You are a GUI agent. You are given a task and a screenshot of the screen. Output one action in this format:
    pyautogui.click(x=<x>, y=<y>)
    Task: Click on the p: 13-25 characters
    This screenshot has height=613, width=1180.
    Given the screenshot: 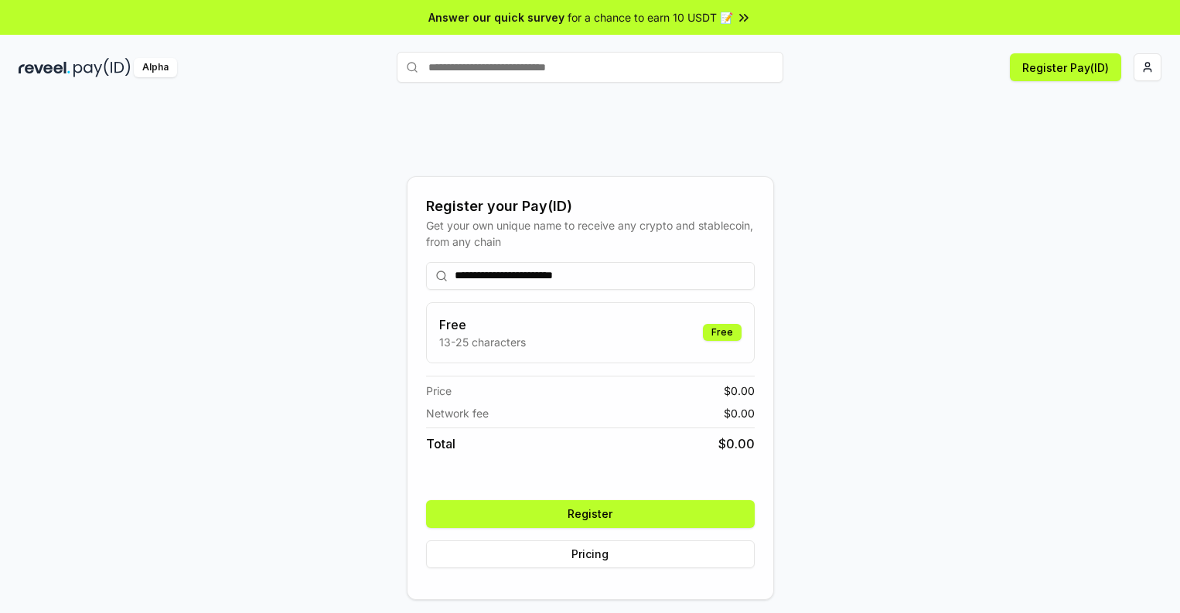 What is the action you would take?
    pyautogui.click(x=483, y=342)
    